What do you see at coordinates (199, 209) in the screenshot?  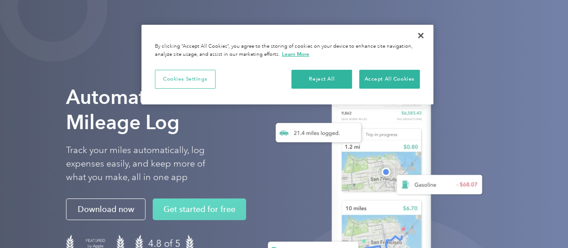 I see `a: Get started for free` at bounding box center [199, 209].